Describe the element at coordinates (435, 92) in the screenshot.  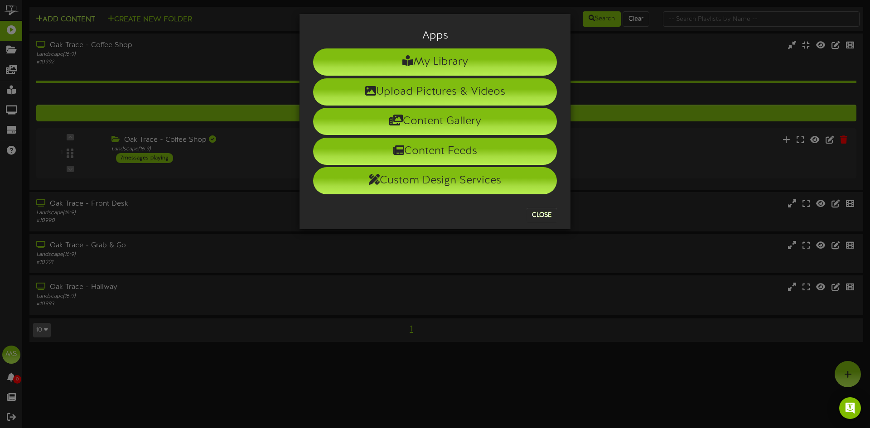
I see `li: Upload Pictures & Videos` at that location.